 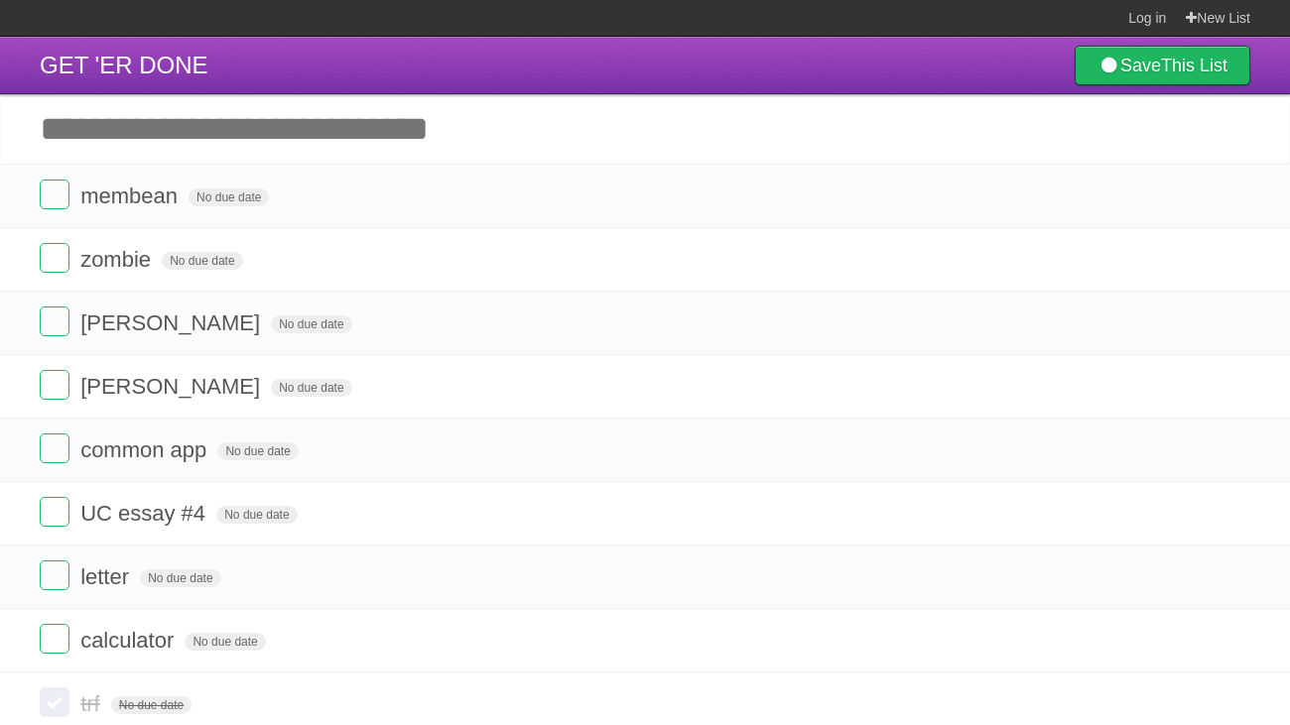 What do you see at coordinates (118, 259) in the screenshot?
I see `span: zombie` at bounding box center [118, 259].